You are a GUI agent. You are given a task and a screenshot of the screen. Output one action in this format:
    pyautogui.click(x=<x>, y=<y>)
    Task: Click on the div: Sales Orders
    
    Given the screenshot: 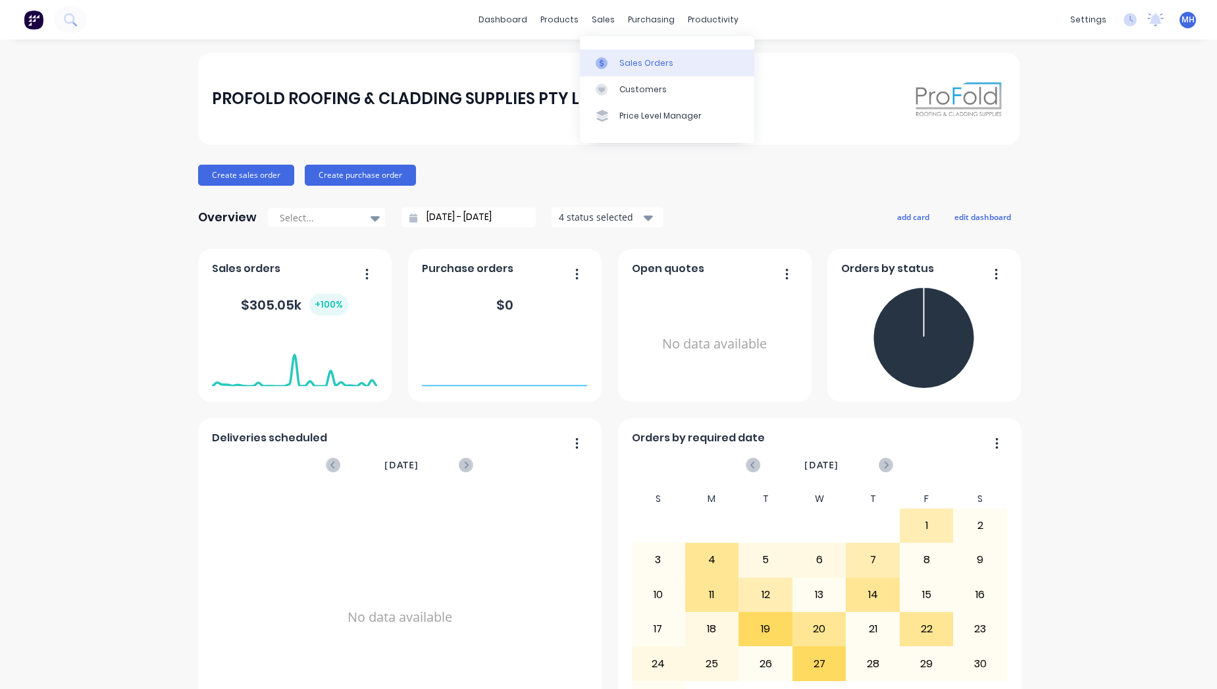 What is the action you would take?
    pyautogui.click(x=646, y=63)
    